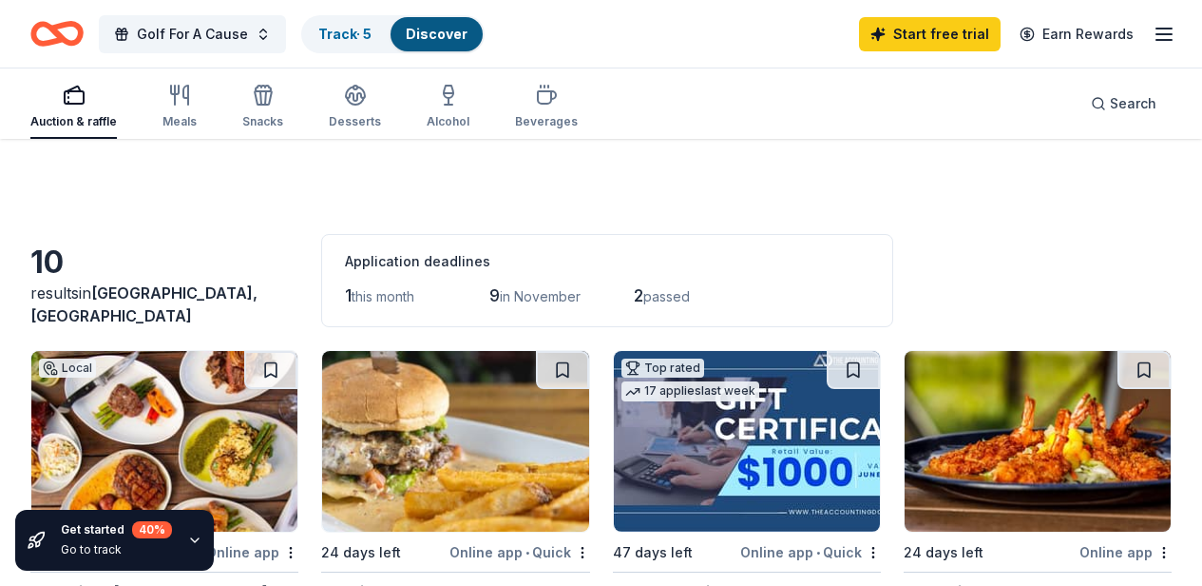 The height and width of the screenshot is (586, 1202). I want to click on div: Online app, so click(1125, 551).